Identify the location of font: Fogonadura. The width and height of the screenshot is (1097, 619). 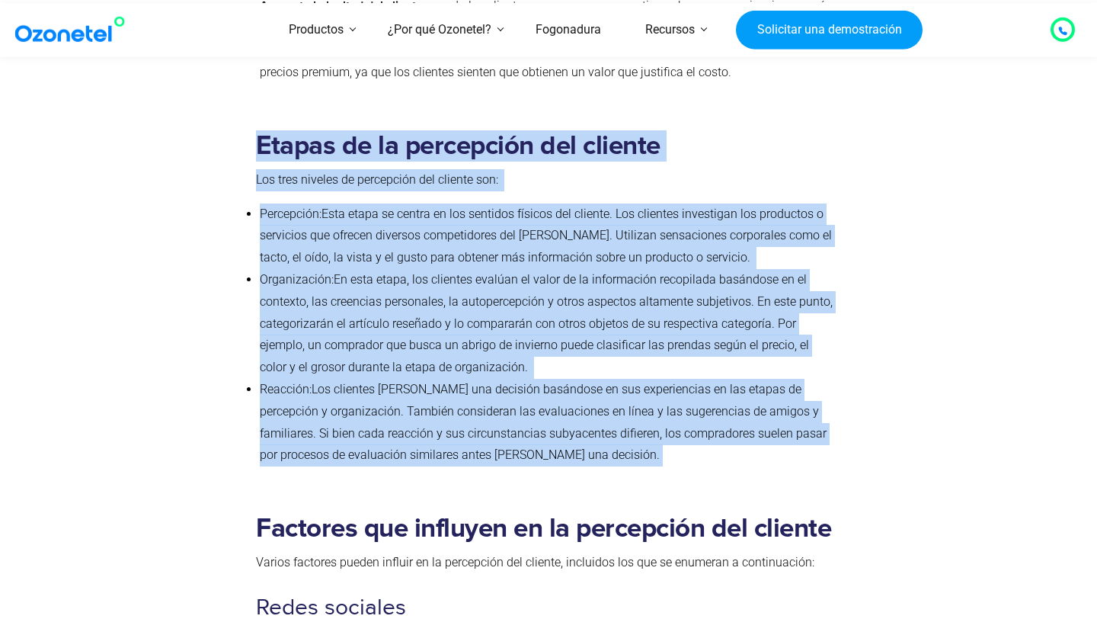
(568, 29).